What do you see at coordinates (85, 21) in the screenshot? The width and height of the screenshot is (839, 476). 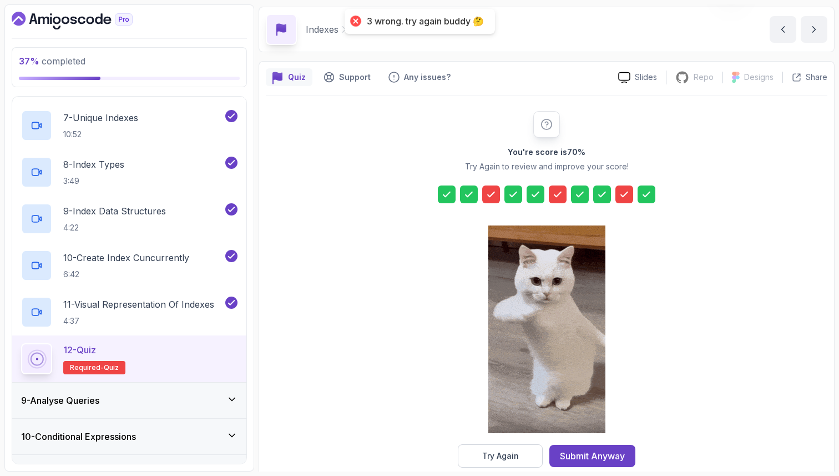 I see `a: Dashboard` at bounding box center [85, 21].